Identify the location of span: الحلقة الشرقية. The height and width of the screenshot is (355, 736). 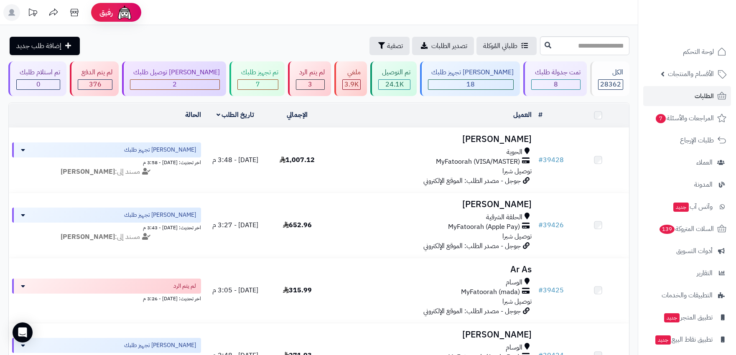
(504, 217).